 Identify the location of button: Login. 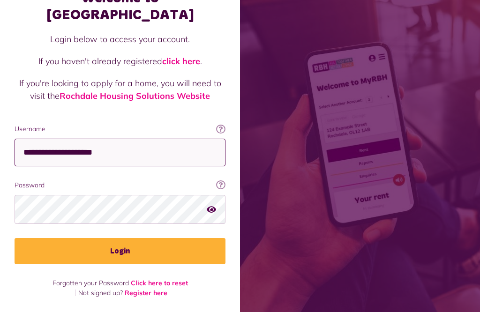
(120, 251).